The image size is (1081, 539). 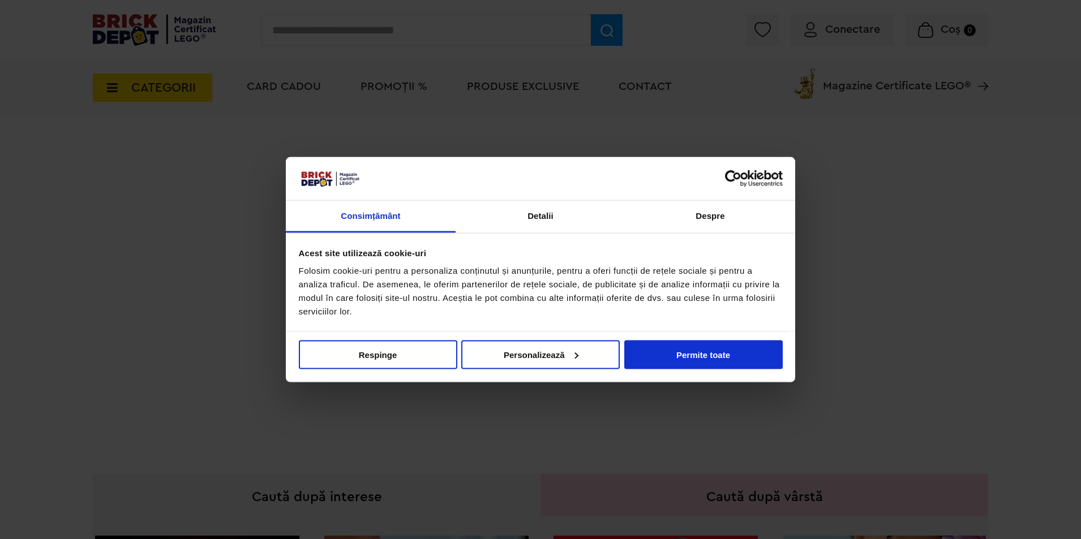 What do you see at coordinates (541, 253) in the screenshot?
I see `div: Acest site utilizează cookie-uri` at bounding box center [541, 253].